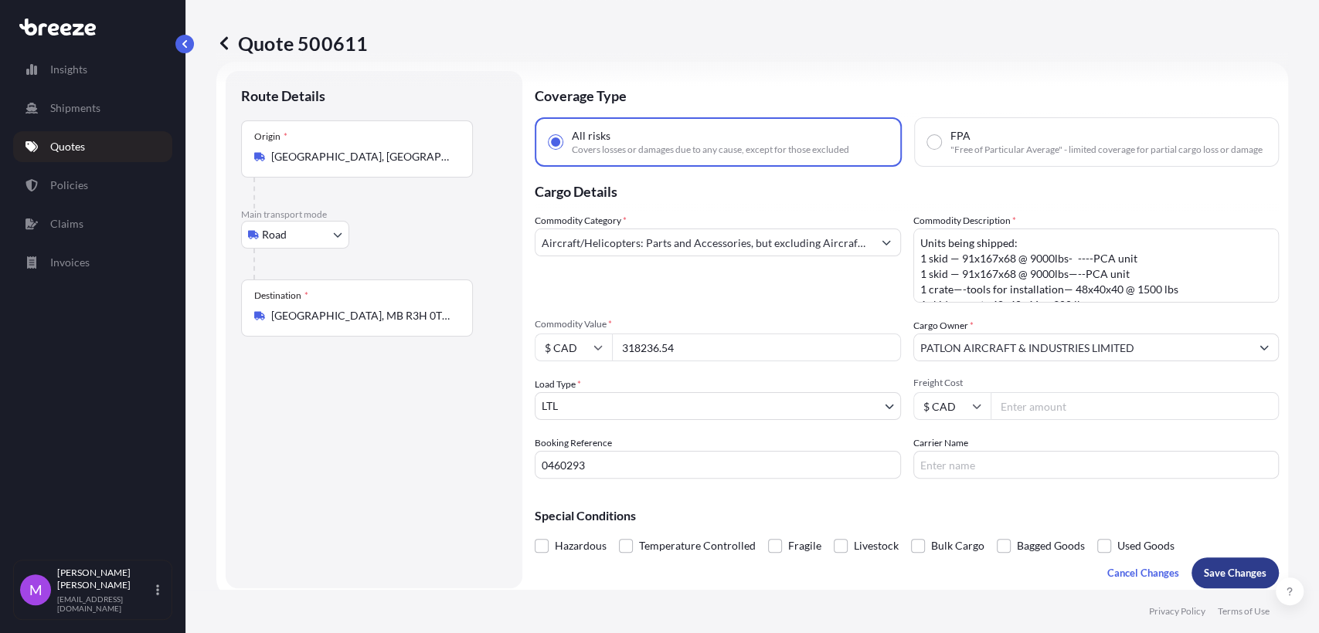  What do you see at coordinates (93, 263) in the screenshot?
I see `a: Invoices` at bounding box center [93, 263].